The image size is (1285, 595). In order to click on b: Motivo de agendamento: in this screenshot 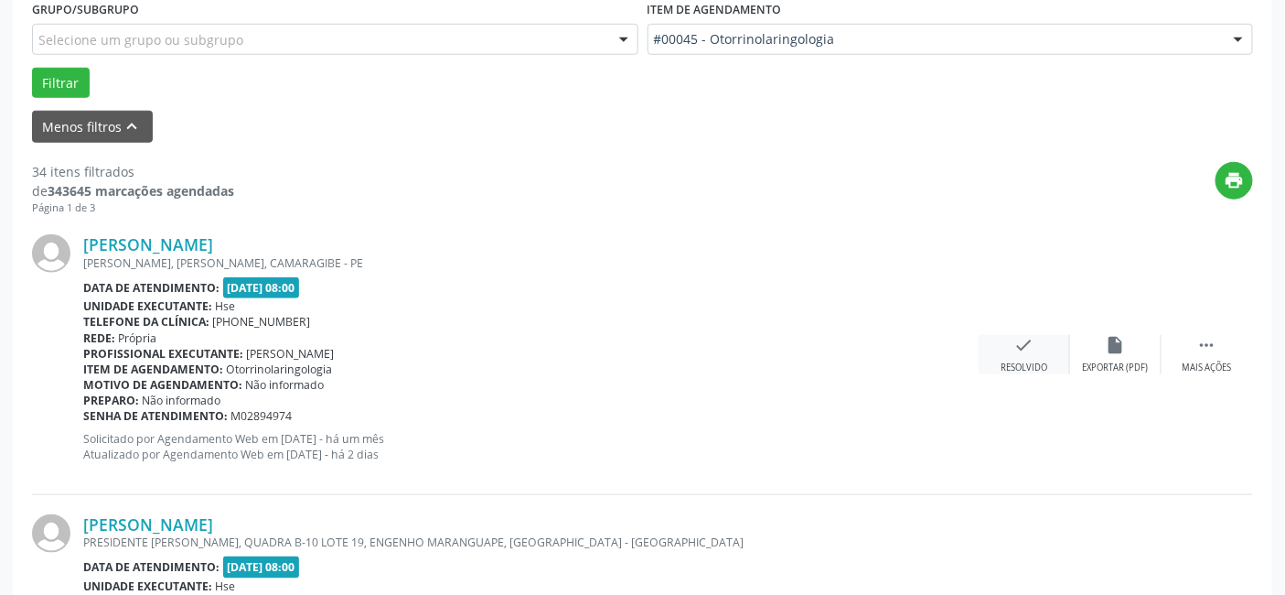, I will do `click(163, 384)`.